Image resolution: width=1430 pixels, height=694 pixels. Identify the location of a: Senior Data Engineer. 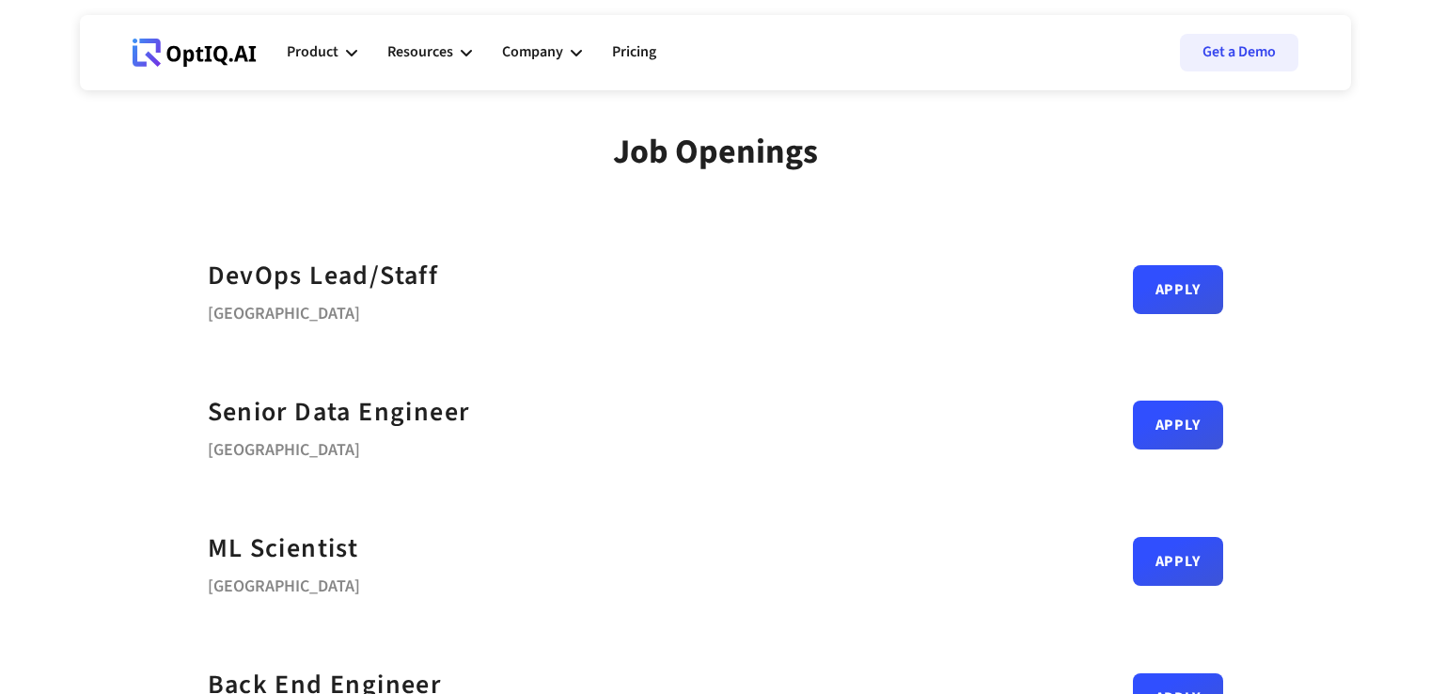
(339, 412).